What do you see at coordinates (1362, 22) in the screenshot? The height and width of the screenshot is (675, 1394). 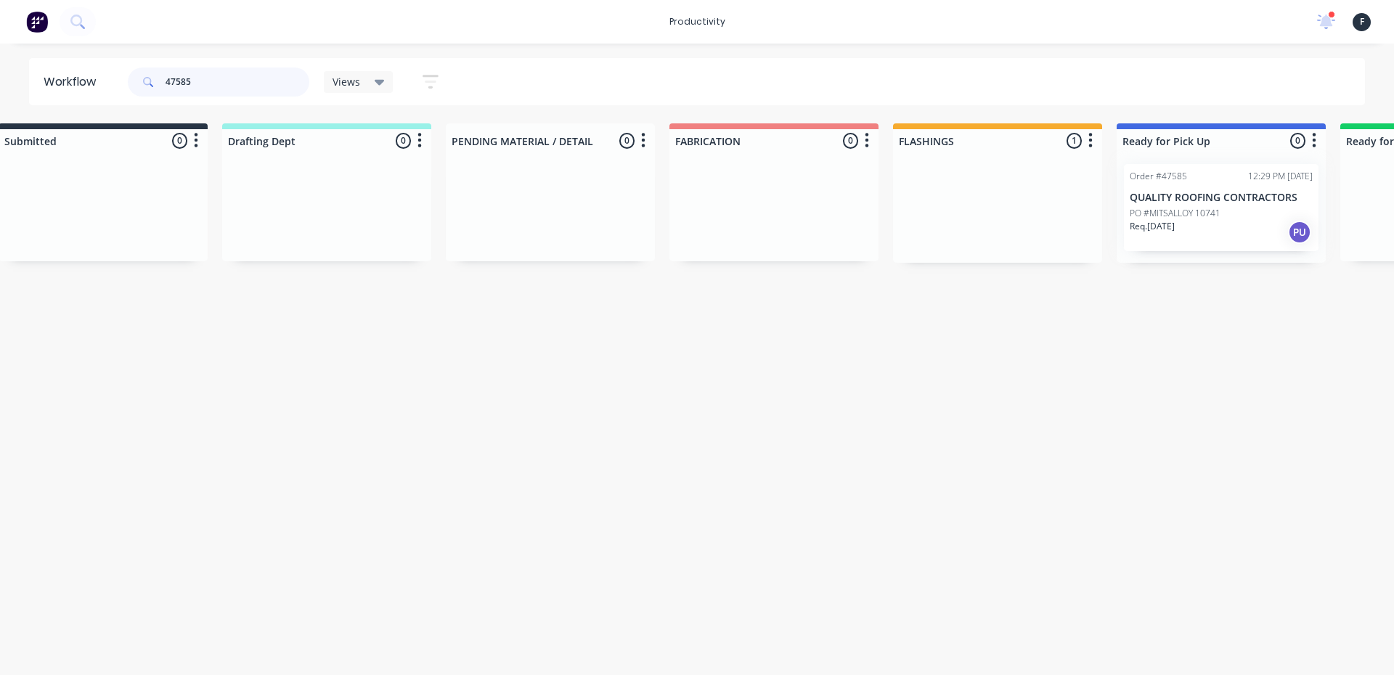 I see `span: F` at bounding box center [1362, 22].